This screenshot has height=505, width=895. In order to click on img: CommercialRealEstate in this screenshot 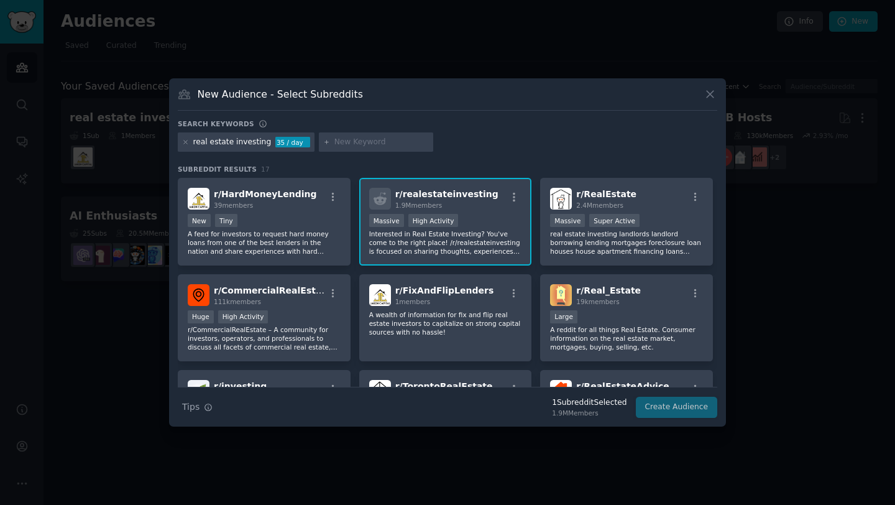, I will do `click(198, 294)`.